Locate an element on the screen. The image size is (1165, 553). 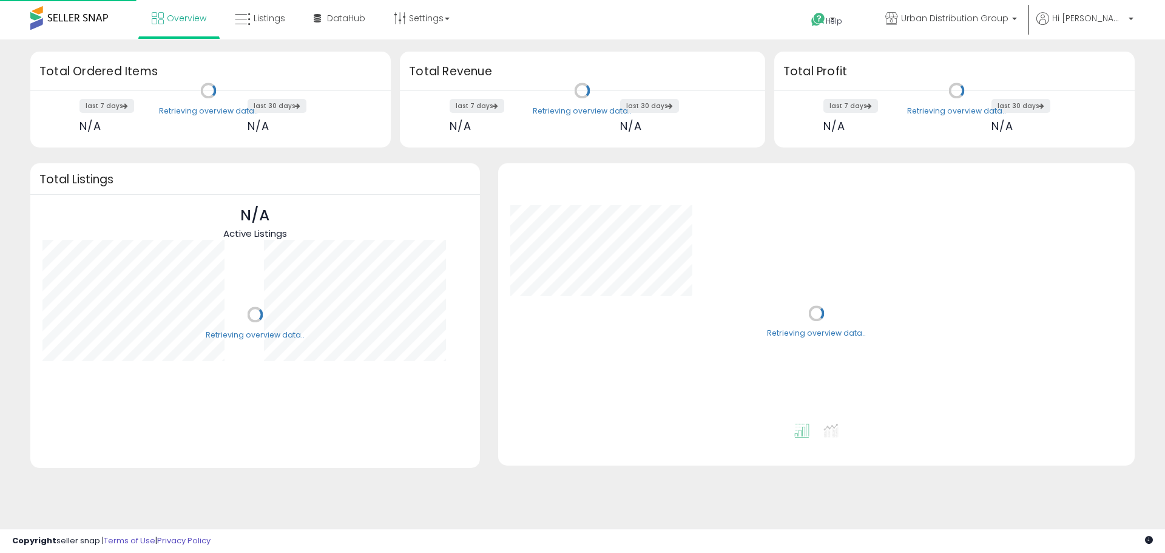
a: Help is located at coordinates (834, 21).